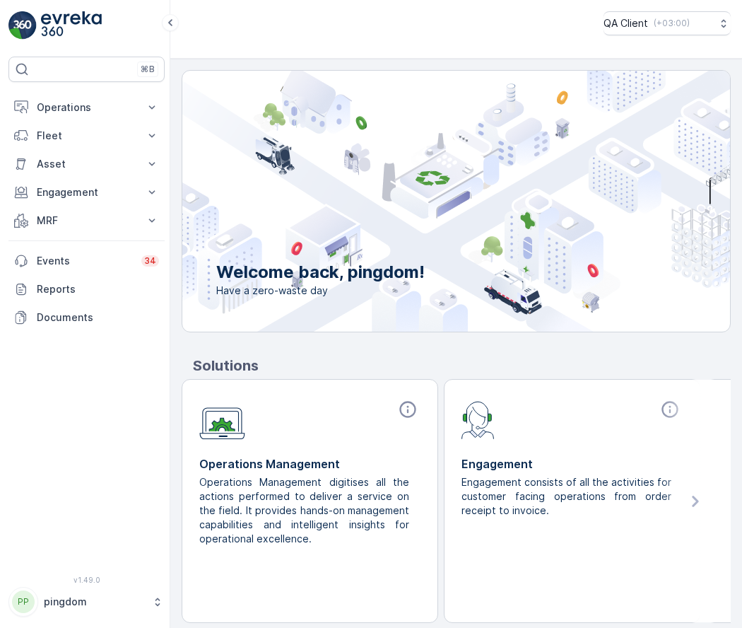  What do you see at coordinates (86, 192) in the screenshot?
I see `button: Engagement` at bounding box center [86, 192].